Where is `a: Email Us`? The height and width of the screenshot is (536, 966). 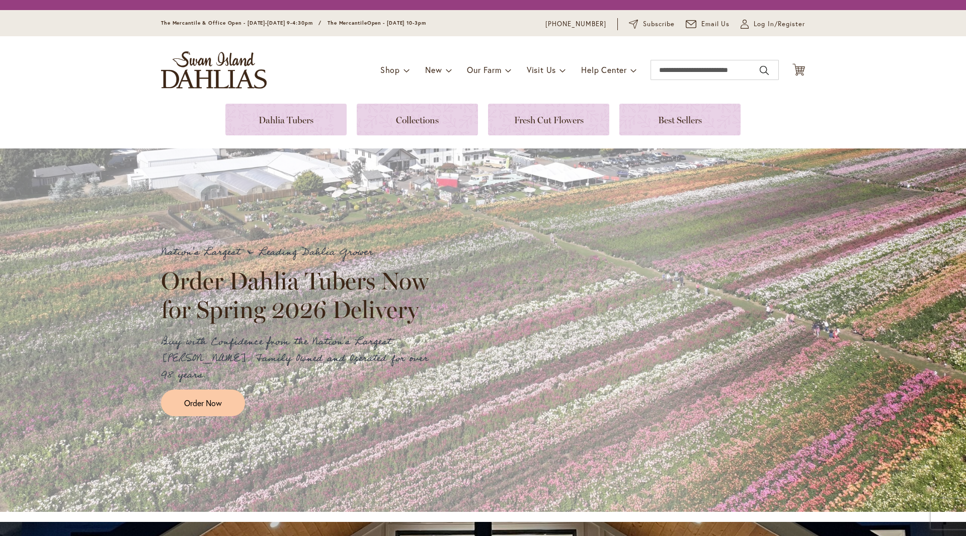
a: Email Us is located at coordinates (708, 24).